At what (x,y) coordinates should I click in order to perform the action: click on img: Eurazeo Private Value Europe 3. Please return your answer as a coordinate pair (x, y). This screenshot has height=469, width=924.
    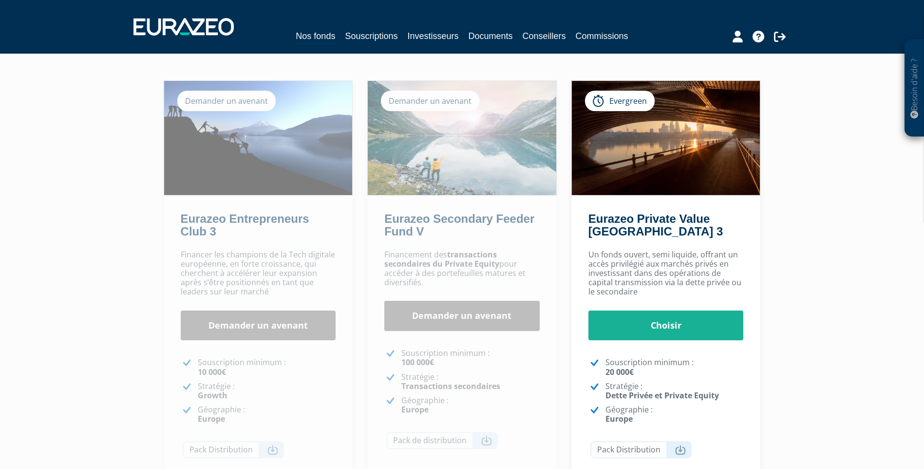
    Looking at the image, I should click on (666, 138).